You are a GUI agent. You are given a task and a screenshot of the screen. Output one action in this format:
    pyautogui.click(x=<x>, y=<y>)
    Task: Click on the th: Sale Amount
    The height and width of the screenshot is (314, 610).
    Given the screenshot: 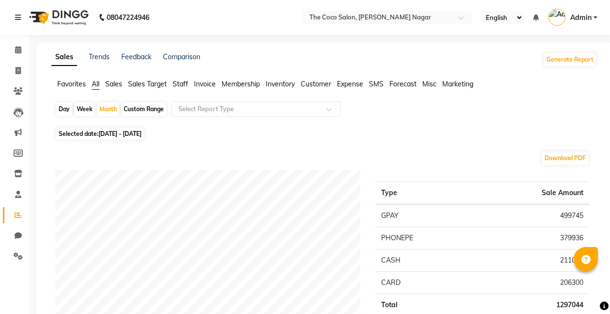 What is the action you would take?
    pyautogui.click(x=530, y=193)
    